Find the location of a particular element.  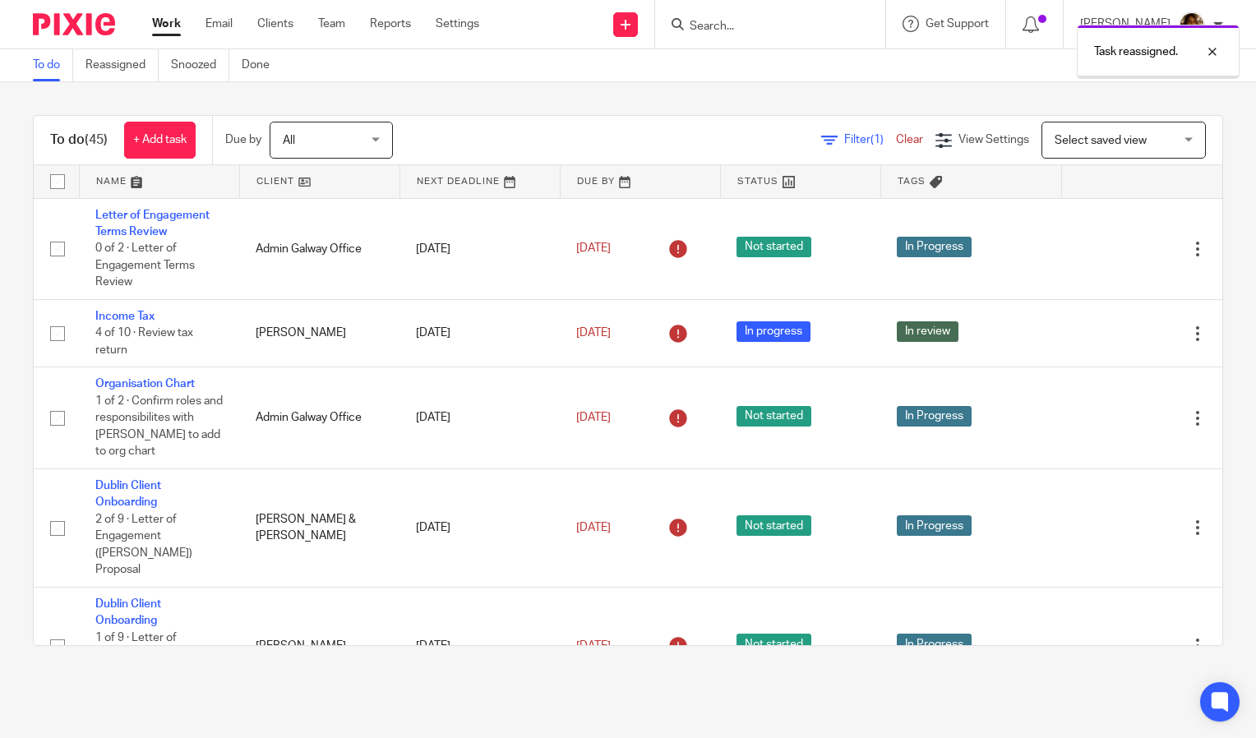

span: All is located at coordinates (289, 141).